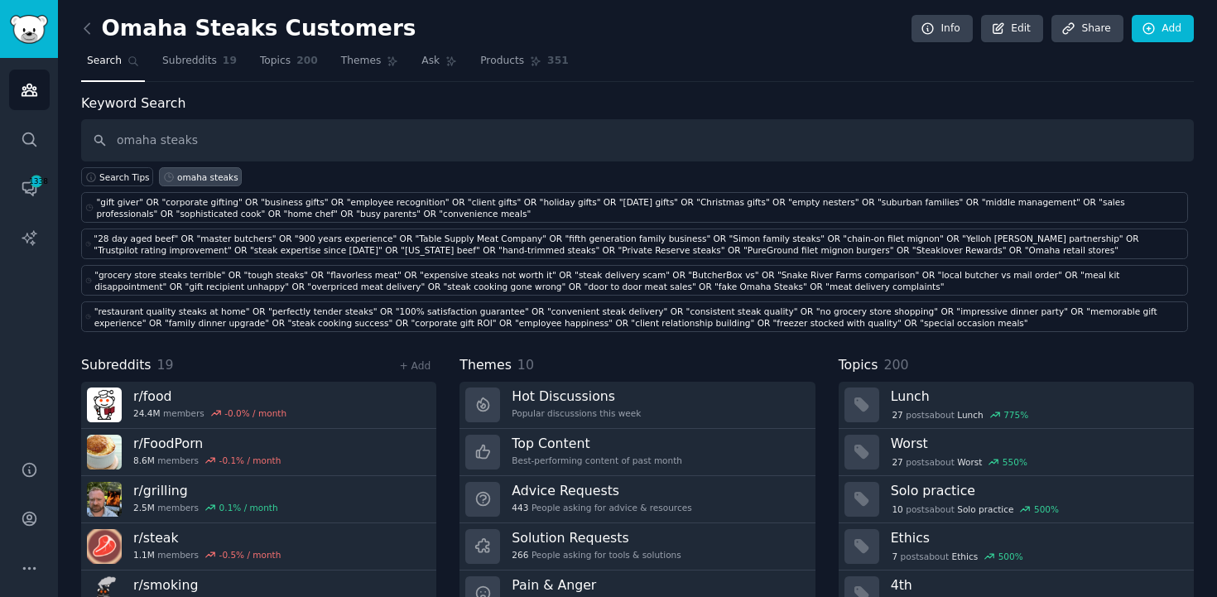  Describe the element at coordinates (524, 65) in the screenshot. I see `a: Products351` at that location.